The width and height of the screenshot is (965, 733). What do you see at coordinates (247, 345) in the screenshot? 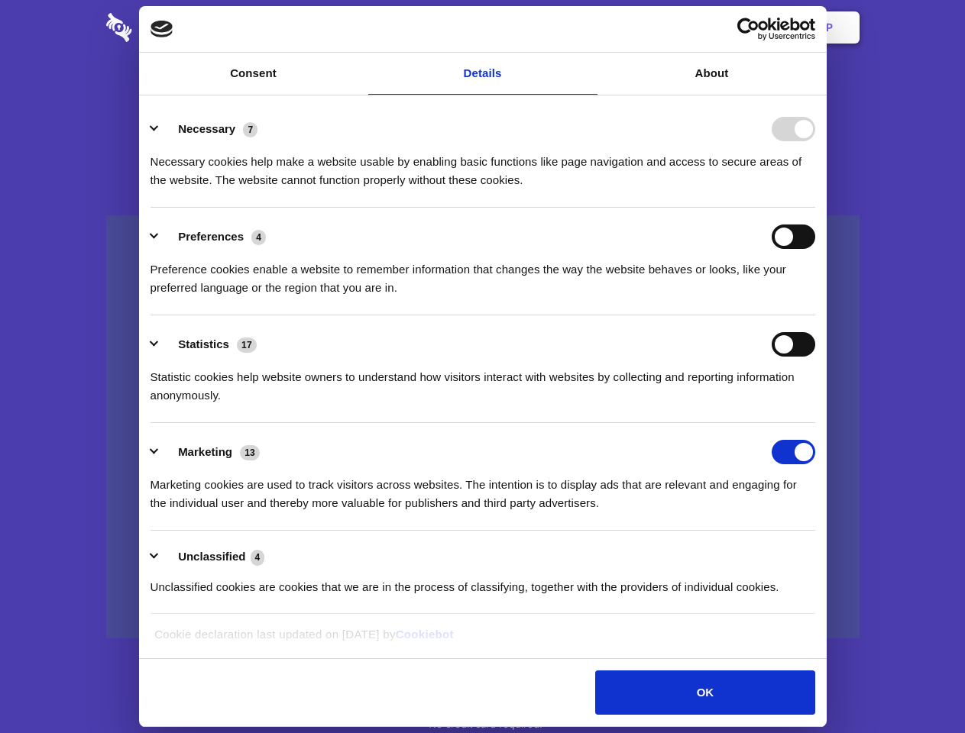
I see `span: 17` at bounding box center [247, 345].